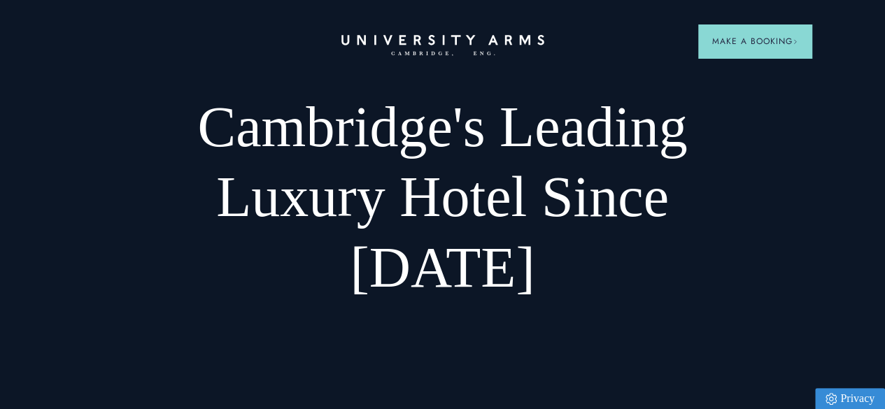  What do you see at coordinates (755, 41) in the screenshot?
I see `span: Make a Booking` at bounding box center [755, 41].